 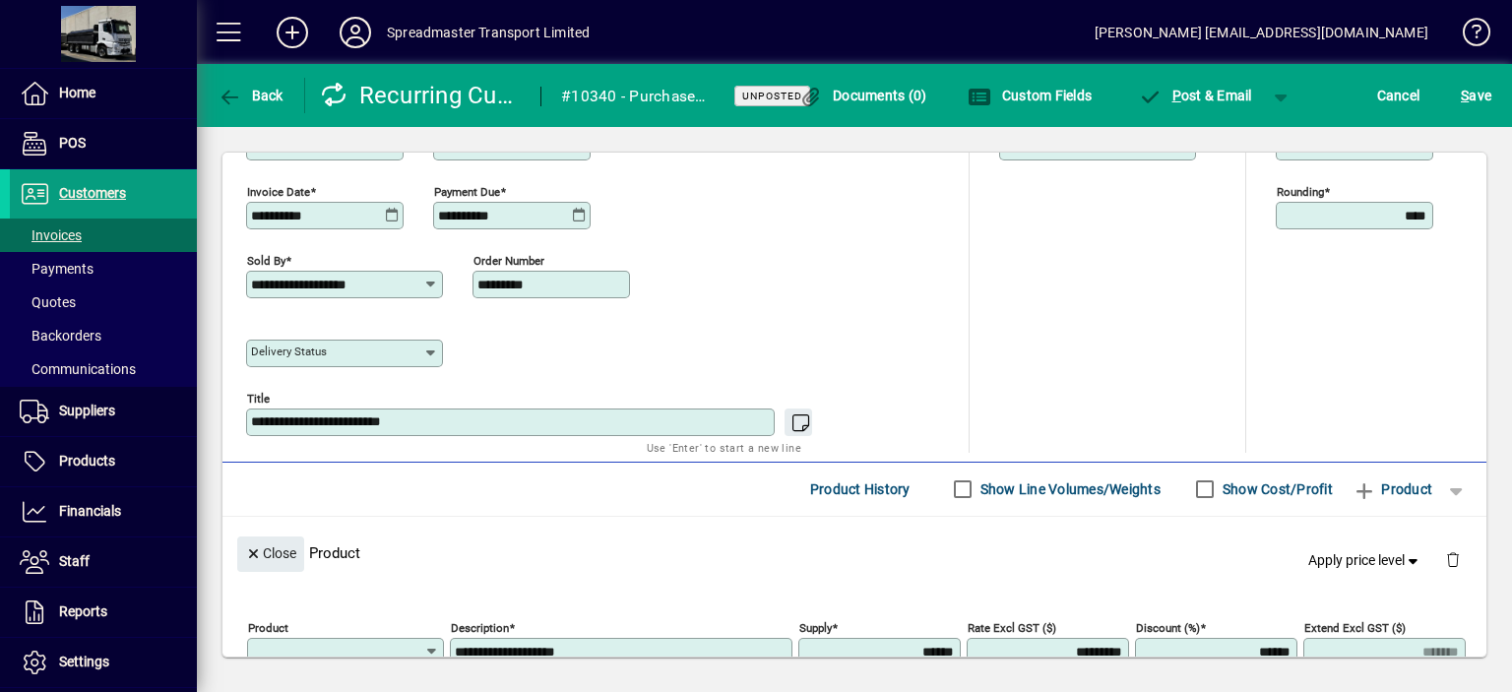 I want to click on button: Product History, so click(x=860, y=489).